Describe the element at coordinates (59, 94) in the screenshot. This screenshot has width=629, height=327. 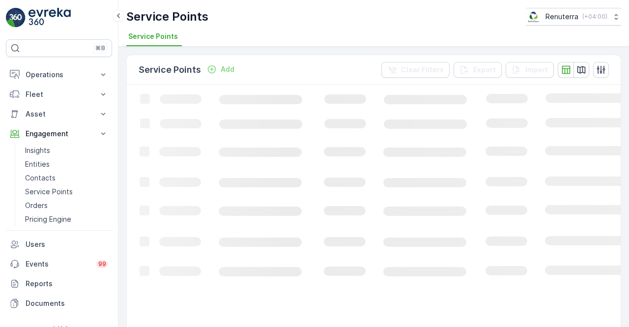
I see `p: Fleet` at that location.